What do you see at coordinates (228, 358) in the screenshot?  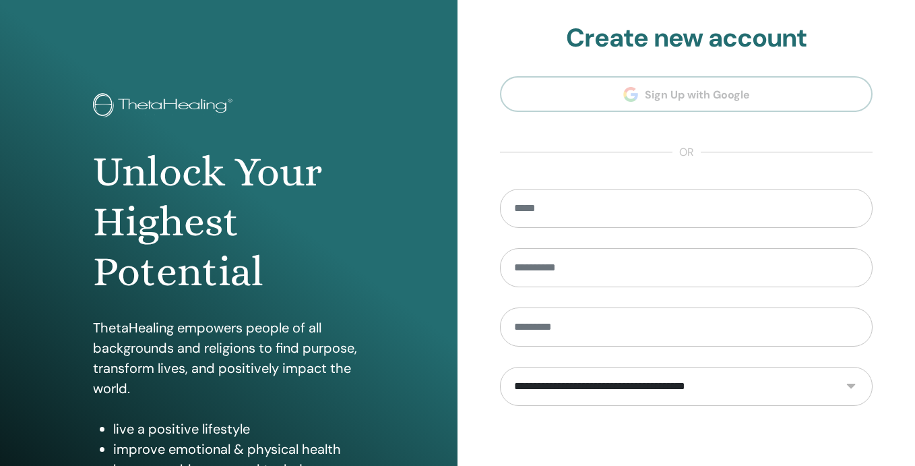 I see `p: ThetaHealing empowers people of all backgrounds and religions to find purpose, transform lives, a...` at bounding box center [228, 358].